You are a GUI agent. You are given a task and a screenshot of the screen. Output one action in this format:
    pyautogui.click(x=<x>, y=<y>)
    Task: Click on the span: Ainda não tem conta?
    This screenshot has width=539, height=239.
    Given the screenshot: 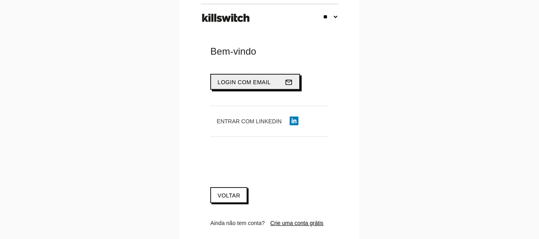 What is the action you would take?
    pyautogui.click(x=237, y=223)
    